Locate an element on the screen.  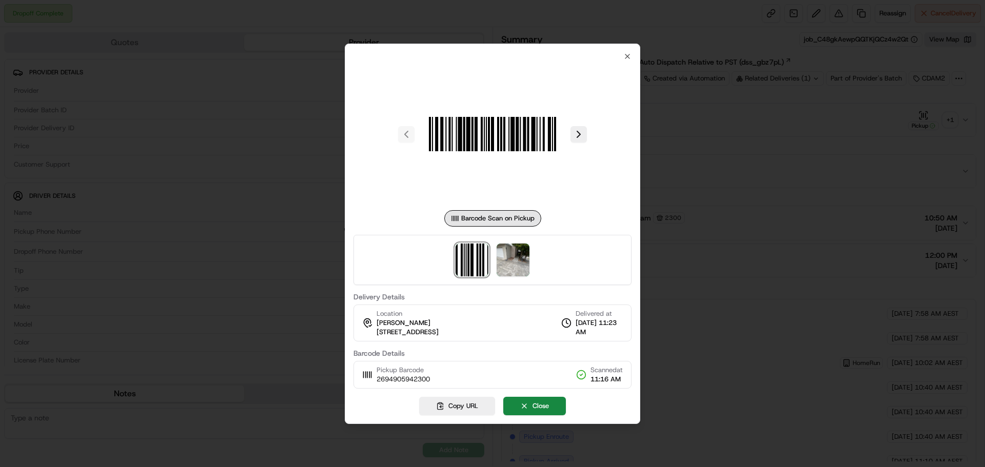
span: Knowledge Base is located at coordinates (49, 154).